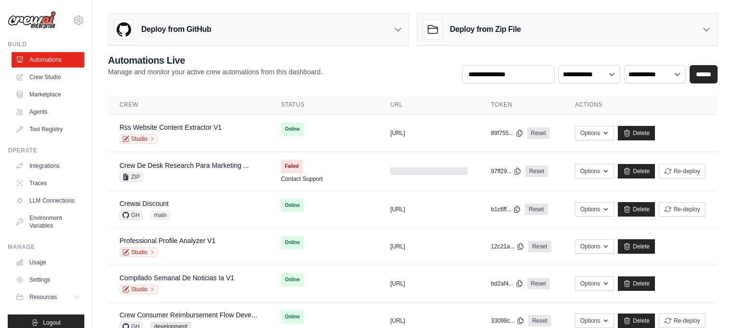 This screenshot has height=328, width=733. What do you see at coordinates (215, 72) in the screenshot?
I see `p: Manage and monitor your active crew automations from this dashboard.` at bounding box center [215, 72].